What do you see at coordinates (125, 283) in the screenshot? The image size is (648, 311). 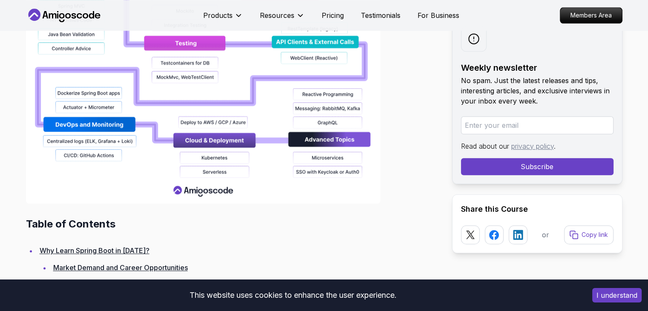 I see `a: Technical Advantages and Industry Adoption` at bounding box center [125, 283].